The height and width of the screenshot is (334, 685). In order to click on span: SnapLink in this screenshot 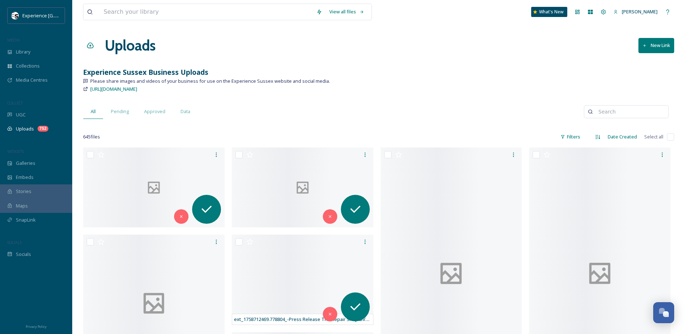, I will do `click(26, 220)`.